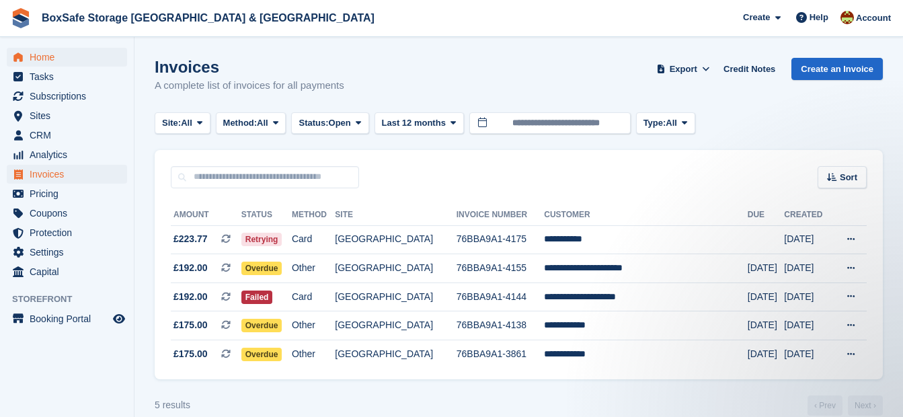 Image resolution: width=903 pixels, height=417 pixels. What do you see at coordinates (683, 69) in the screenshot?
I see `span: Export` at bounding box center [683, 69].